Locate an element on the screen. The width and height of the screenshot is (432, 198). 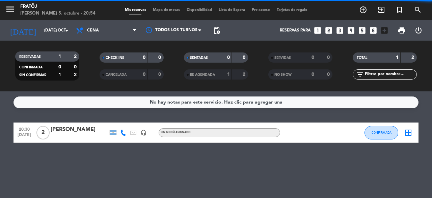
span: Mapa de mesas is located at coordinates (167, 10).